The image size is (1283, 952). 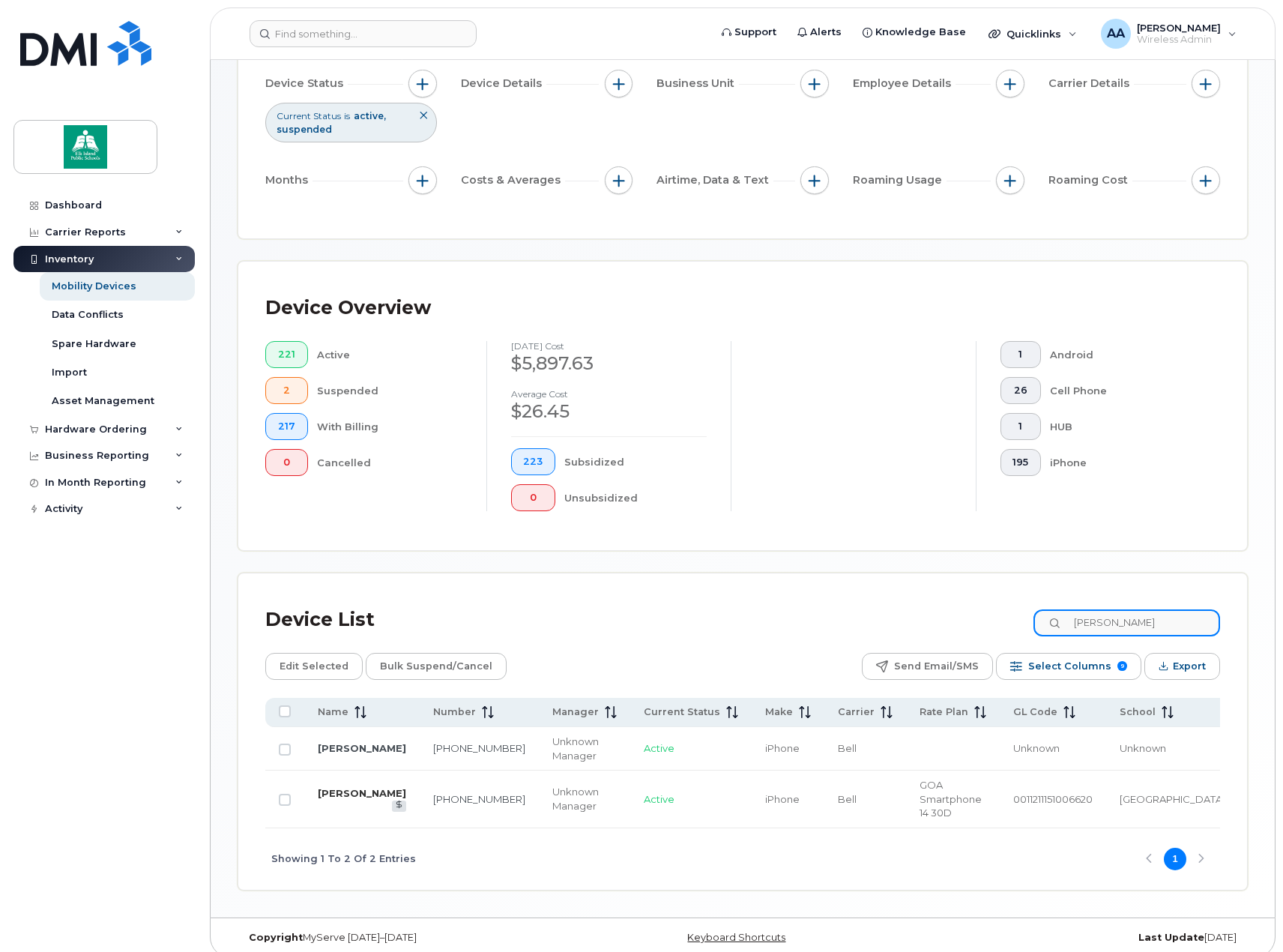 What do you see at coordinates (390, 462) in the screenshot?
I see `div: Cancelled` at bounding box center [390, 462].